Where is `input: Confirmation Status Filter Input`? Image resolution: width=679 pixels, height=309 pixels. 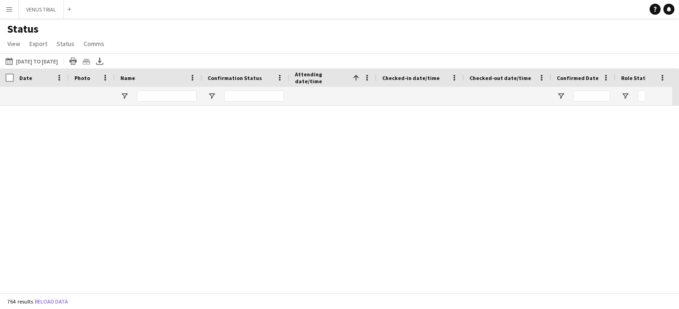 input: Confirmation Status Filter Input is located at coordinates (254, 96).